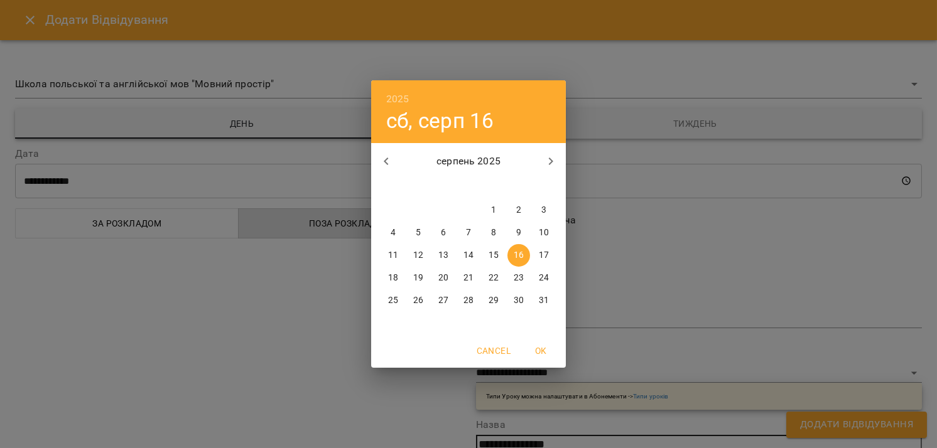 The height and width of the screenshot is (448, 937). What do you see at coordinates (494, 256) in the screenshot?
I see `p: 15` at bounding box center [494, 256].